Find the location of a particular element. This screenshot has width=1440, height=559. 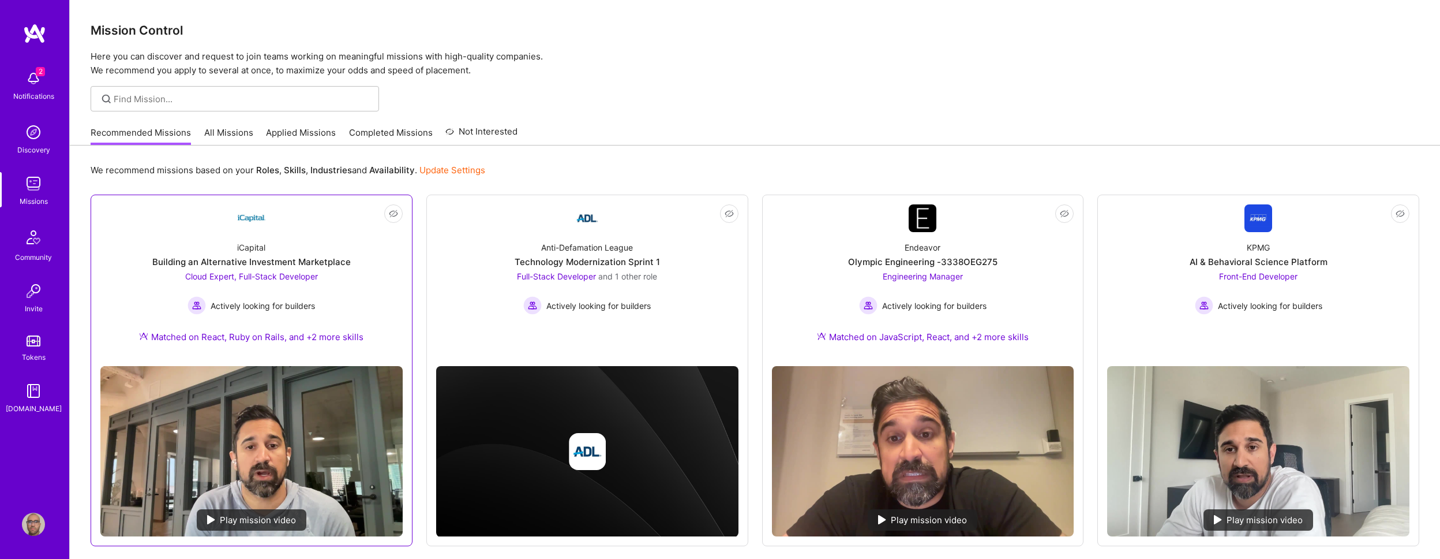

a: Update Settings is located at coordinates (452, 170).